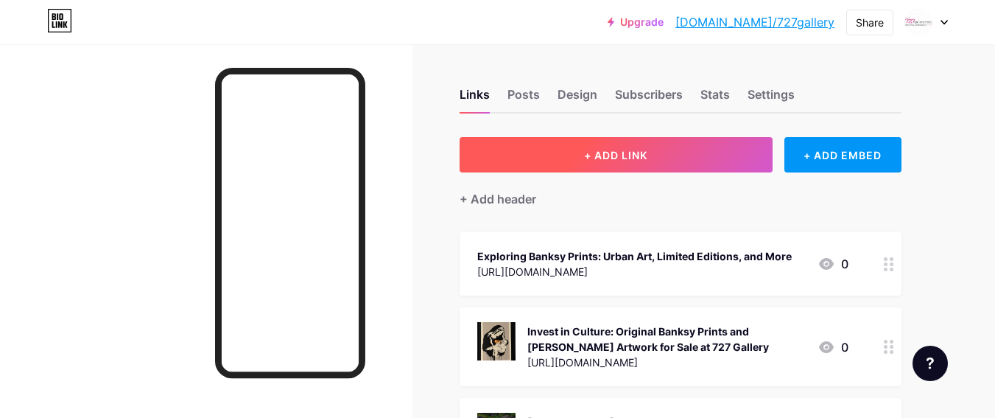 Image resolution: width=995 pixels, height=418 pixels. What do you see at coordinates (870, 22) in the screenshot?
I see `div: Share` at bounding box center [870, 22].